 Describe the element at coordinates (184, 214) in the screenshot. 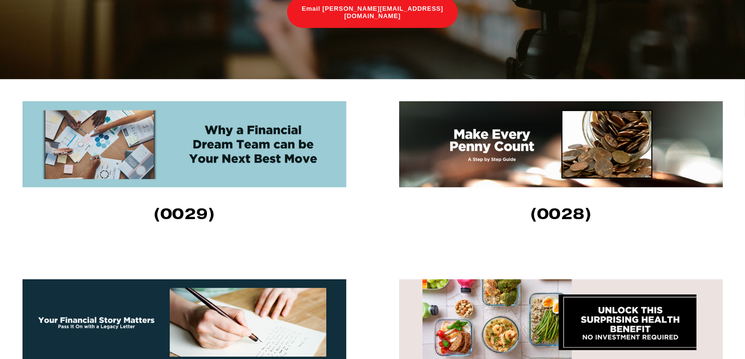

I see `strong: (0029)` at that location.